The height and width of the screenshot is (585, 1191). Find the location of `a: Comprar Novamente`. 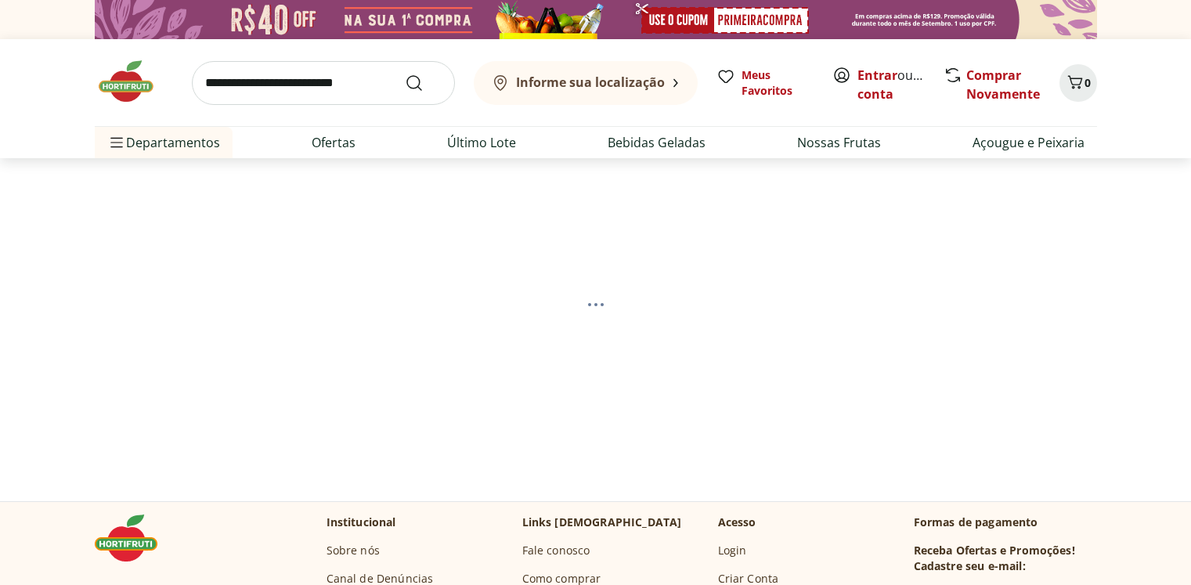

a: Comprar Novamente is located at coordinates (1003, 85).